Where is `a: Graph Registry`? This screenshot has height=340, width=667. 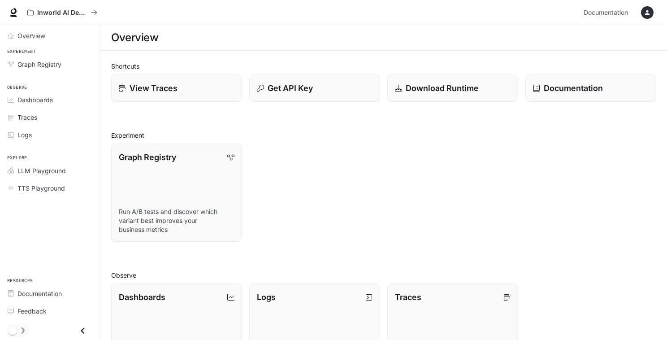 a: Graph Registry is located at coordinates (50, 64).